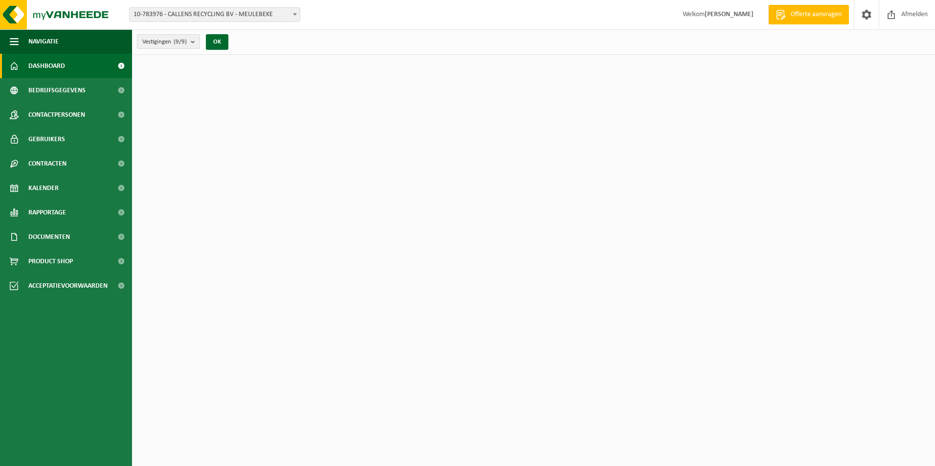  What do you see at coordinates (215, 15) in the screenshot?
I see `span: 10-783976 - CALLENS RECYCLING BV - MEULEBEKE` at bounding box center [215, 15].